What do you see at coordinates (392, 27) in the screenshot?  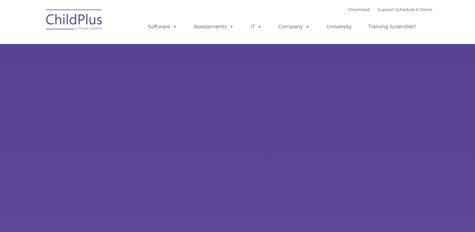 I see `a: Training Scramble!!` at bounding box center [392, 27].